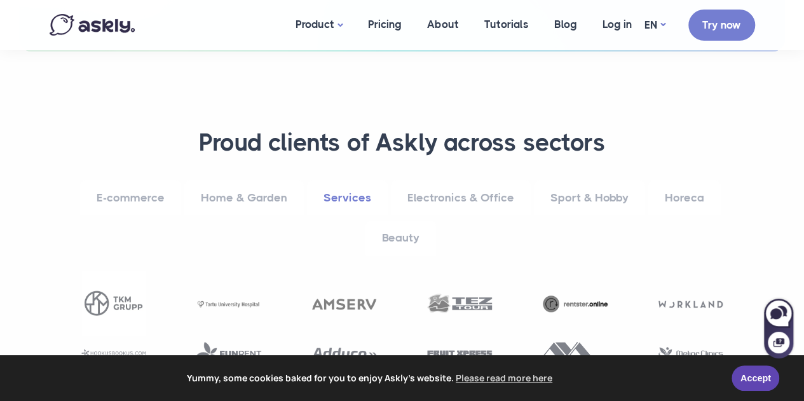 Image resolution: width=804 pixels, height=401 pixels. Describe the element at coordinates (229, 352) in the screenshot. I see `img: Funrent` at that location.